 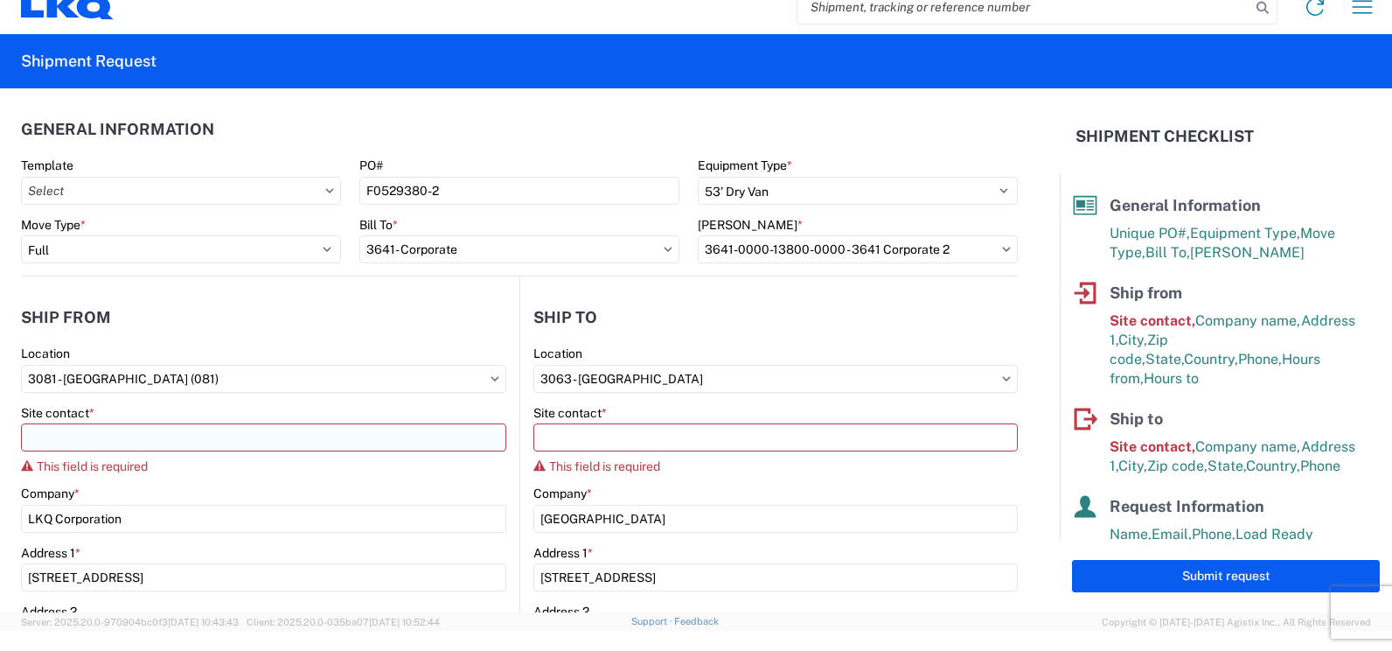 I want to click on span: Phone, so click(x=1321, y=465).